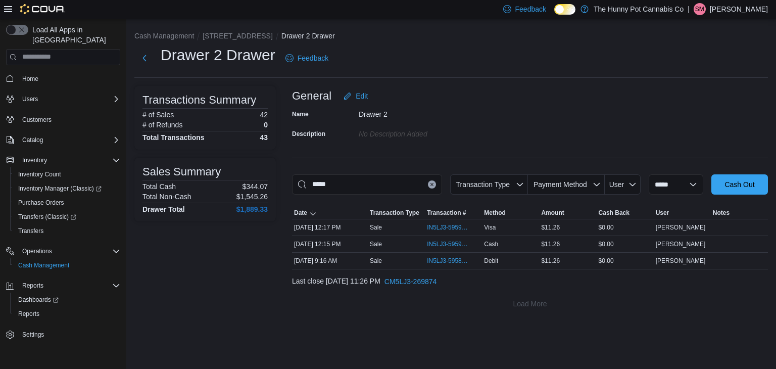 The height and width of the screenshot is (369, 776). What do you see at coordinates (63, 78) in the screenshot?
I see `button: Home` at bounding box center [63, 78].